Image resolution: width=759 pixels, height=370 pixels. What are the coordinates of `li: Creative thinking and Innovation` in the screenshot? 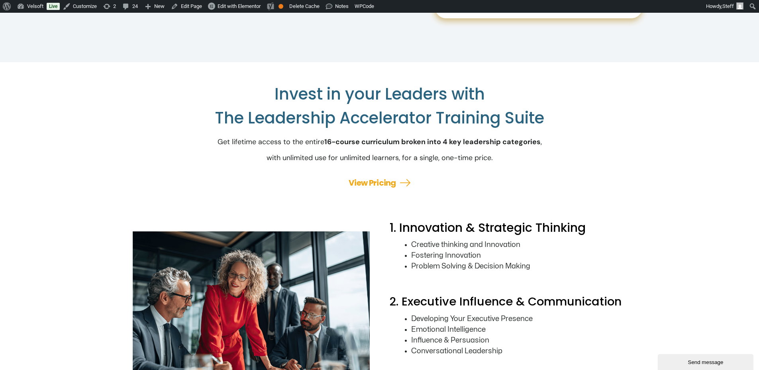 It's located at (519, 245).